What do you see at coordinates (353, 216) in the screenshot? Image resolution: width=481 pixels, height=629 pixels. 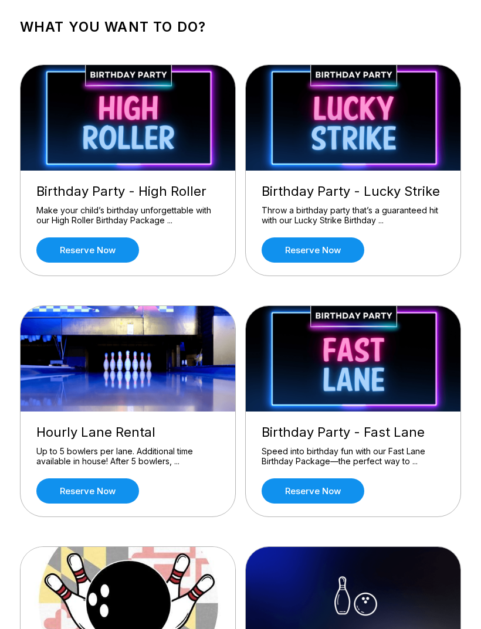 I see `div: Throw a birthday party that’s a guaranteed hit with our Lucky Strike Birthday ...` at bounding box center [353, 216].